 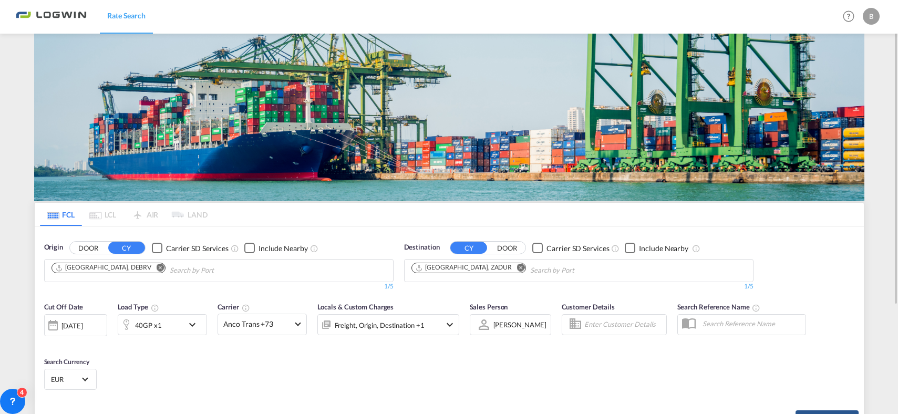 What do you see at coordinates (719, 307) in the screenshot?
I see `span: Search Reference Name` at bounding box center [719, 307].